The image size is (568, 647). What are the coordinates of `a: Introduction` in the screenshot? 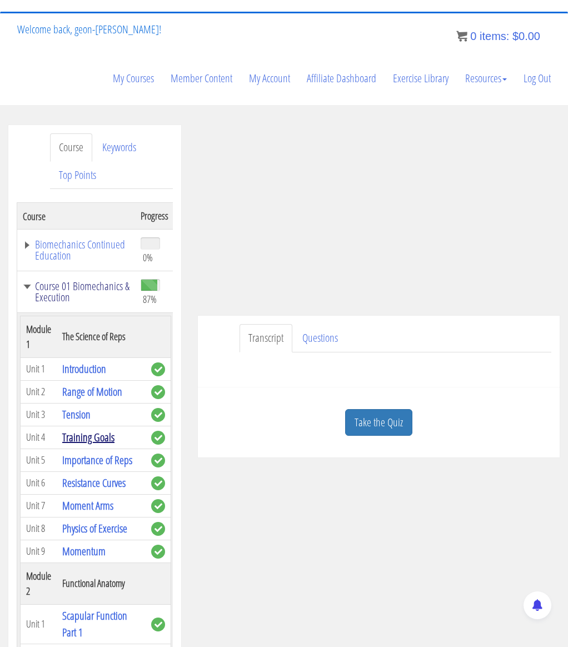 It's located at (84, 369).